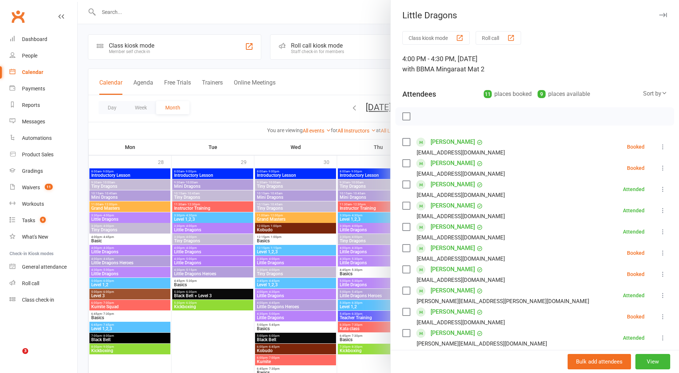  What do you see at coordinates (43, 283) in the screenshot?
I see `a: Roll call` at bounding box center [43, 283].